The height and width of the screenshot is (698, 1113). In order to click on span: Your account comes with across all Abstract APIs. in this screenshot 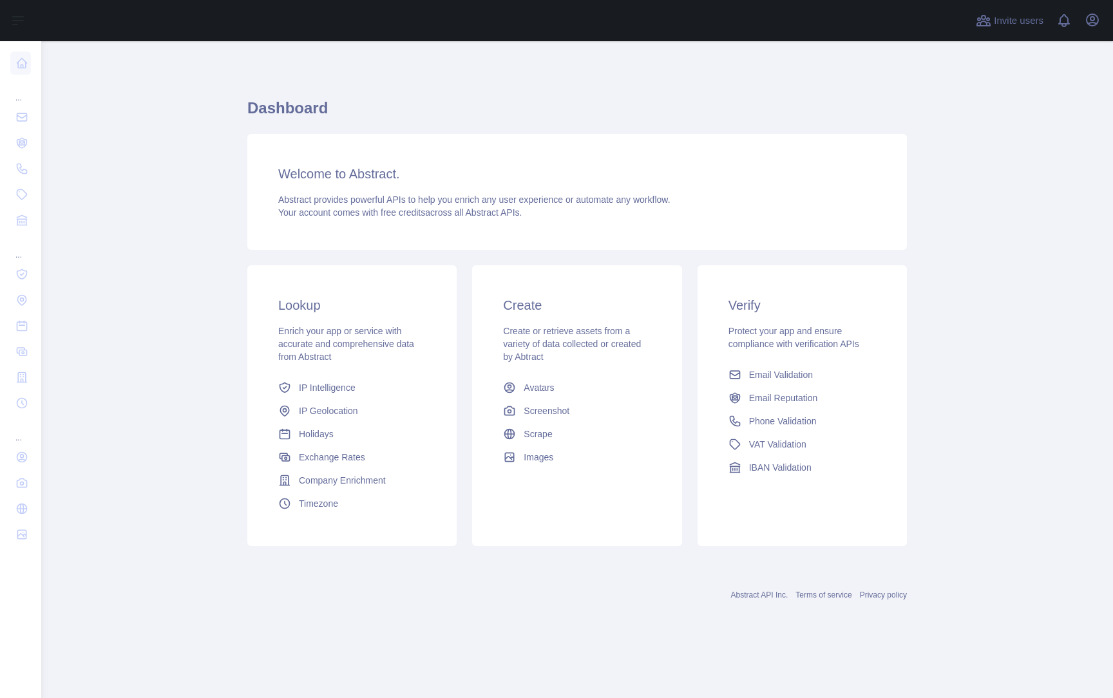, I will do `click(400, 213)`.